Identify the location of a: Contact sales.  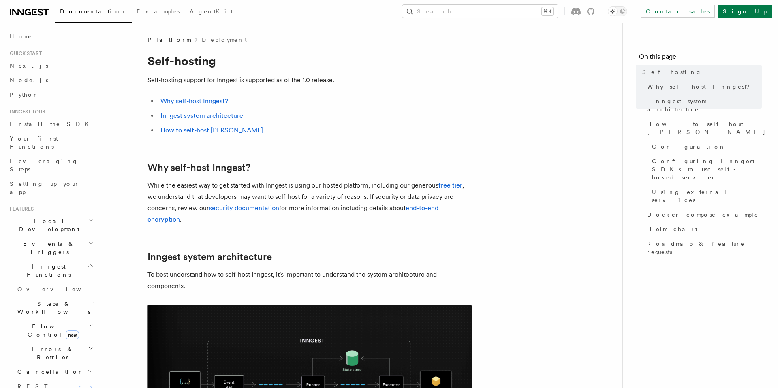
(677, 11).